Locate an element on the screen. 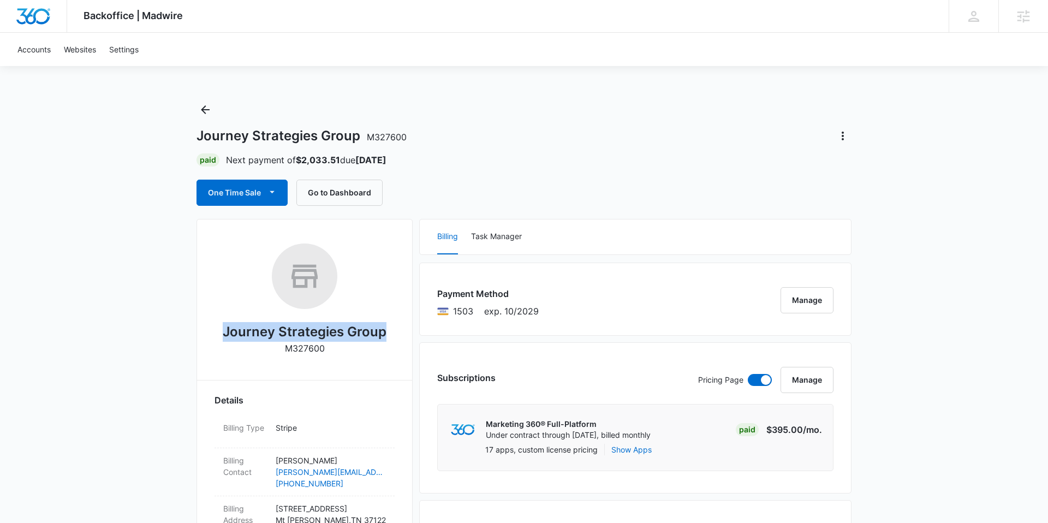  h3: Subscriptions is located at coordinates (466, 378).